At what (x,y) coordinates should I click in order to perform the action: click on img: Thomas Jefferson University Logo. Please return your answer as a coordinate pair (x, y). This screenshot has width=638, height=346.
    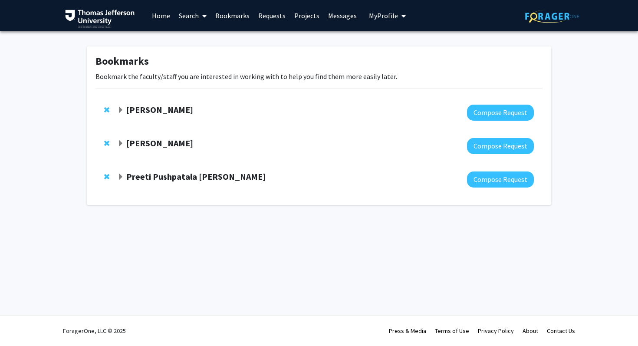
    Looking at the image, I should click on (100, 19).